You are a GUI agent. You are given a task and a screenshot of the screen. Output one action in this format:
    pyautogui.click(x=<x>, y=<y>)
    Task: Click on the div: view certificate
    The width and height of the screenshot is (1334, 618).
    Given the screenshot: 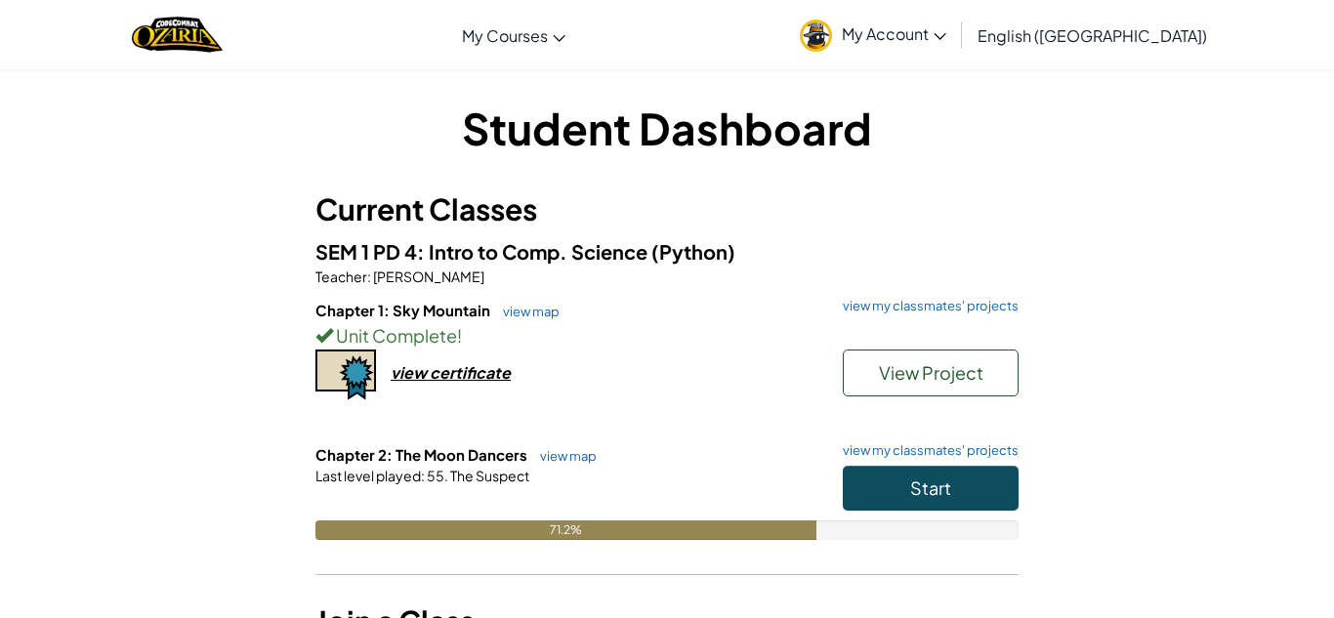 What is the action you would take?
    pyautogui.click(x=450, y=372)
    